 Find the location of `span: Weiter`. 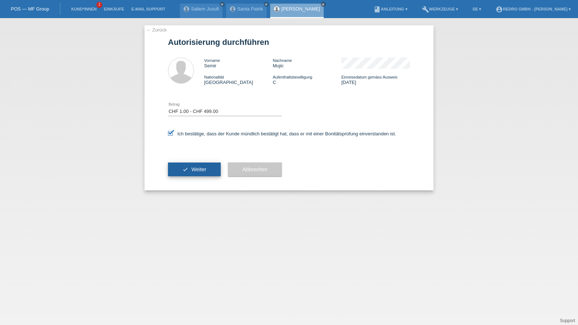

span: Weiter is located at coordinates (199, 169).